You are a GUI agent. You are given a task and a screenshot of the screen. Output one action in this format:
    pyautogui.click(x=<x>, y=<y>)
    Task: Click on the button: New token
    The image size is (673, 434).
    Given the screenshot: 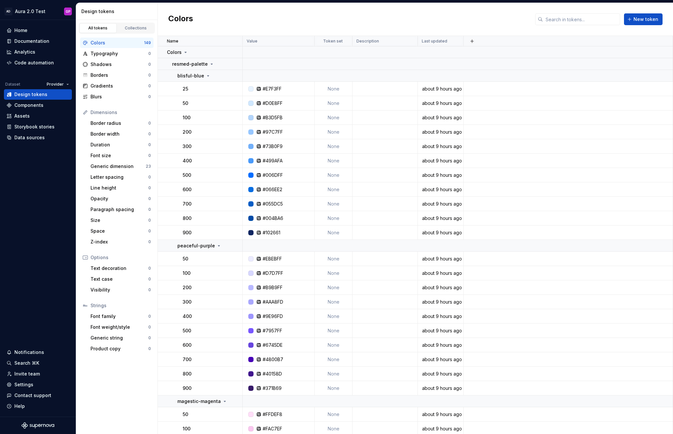 What is the action you would take?
    pyautogui.click(x=643, y=19)
    